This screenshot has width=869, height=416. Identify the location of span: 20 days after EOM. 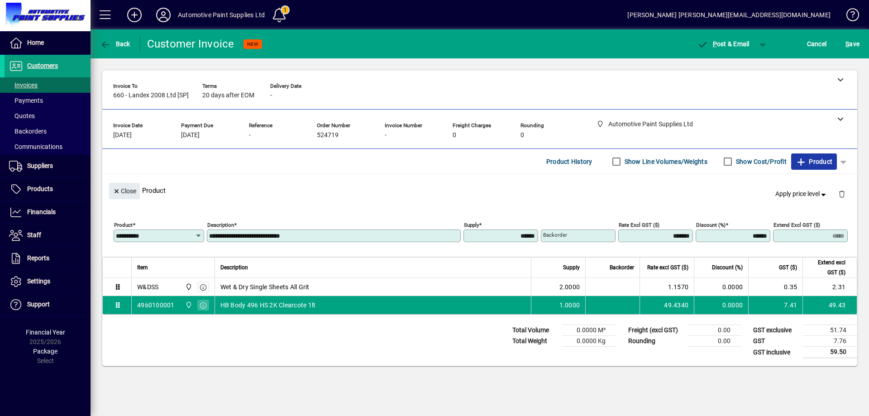
(228, 96).